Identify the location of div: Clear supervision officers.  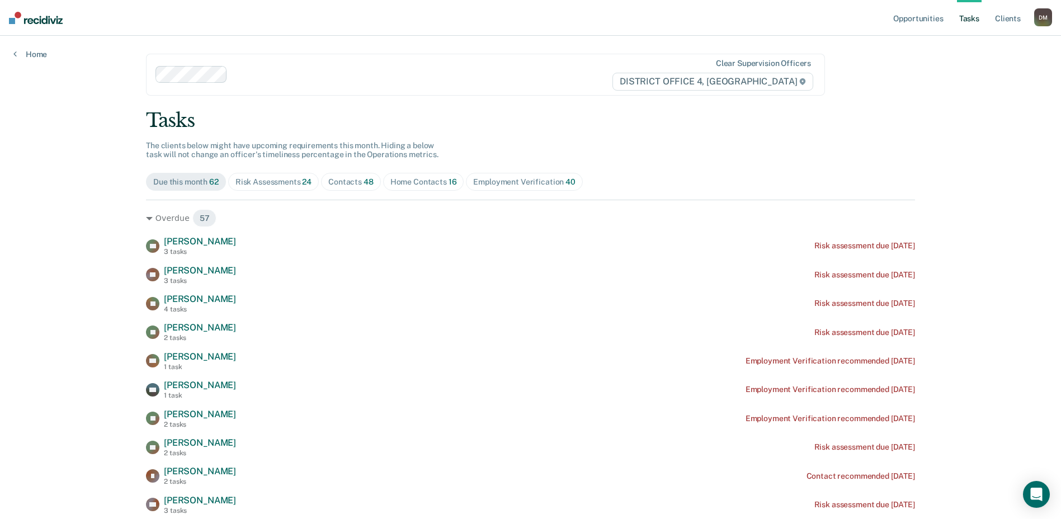
(763, 63).